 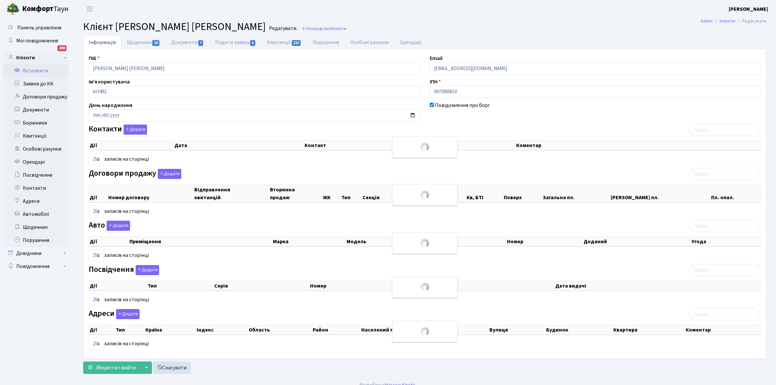 I want to click on label: Авто, so click(x=109, y=226).